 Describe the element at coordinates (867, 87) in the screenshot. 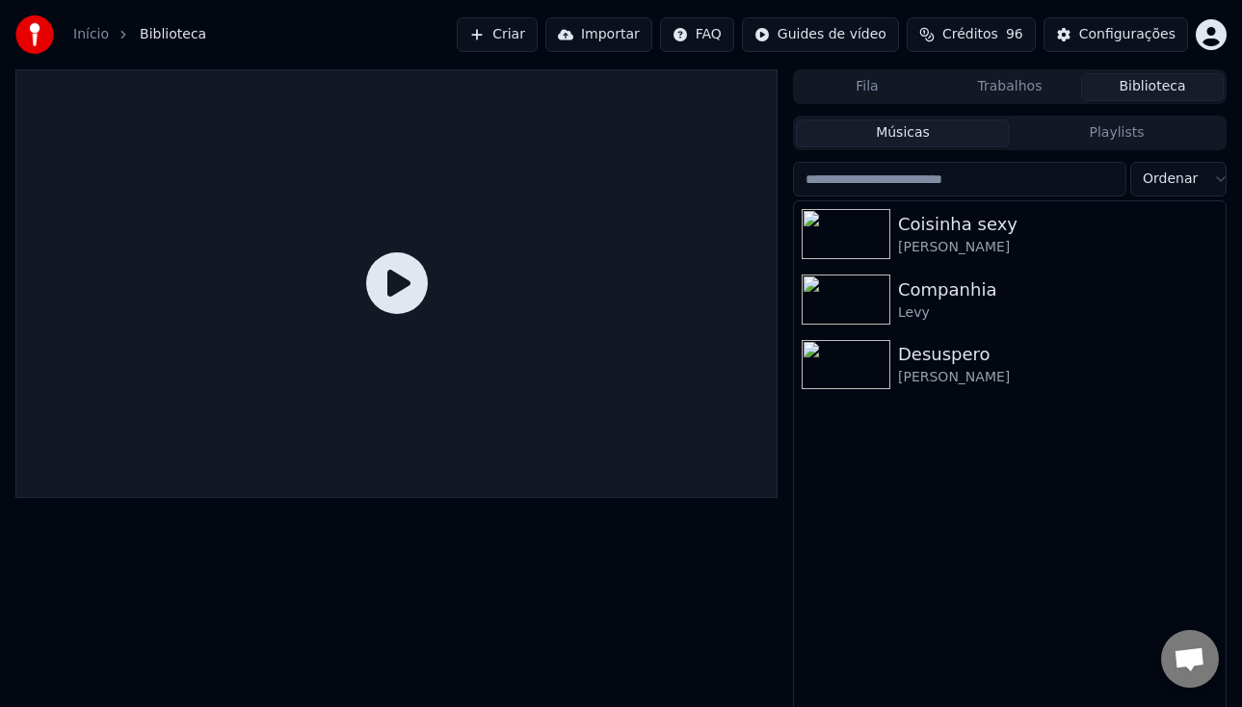

I see `button: Fila` at that location.